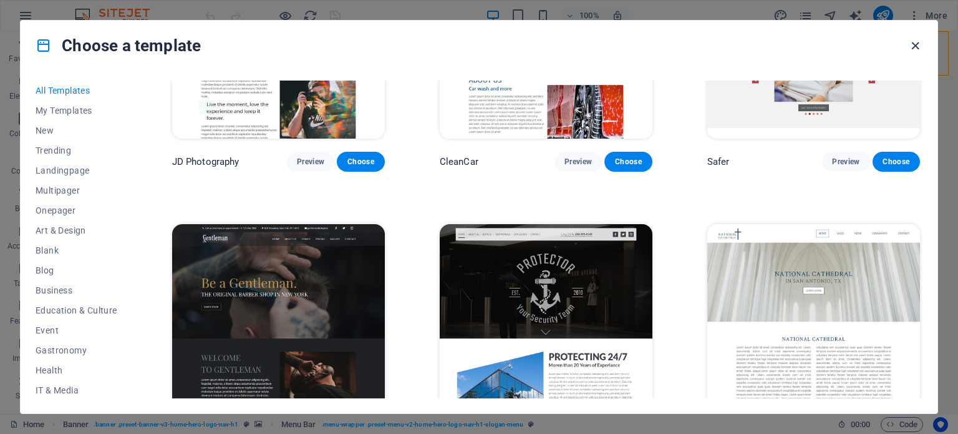  What do you see at coordinates (76, 290) in the screenshot?
I see `button: Business` at bounding box center [76, 290].